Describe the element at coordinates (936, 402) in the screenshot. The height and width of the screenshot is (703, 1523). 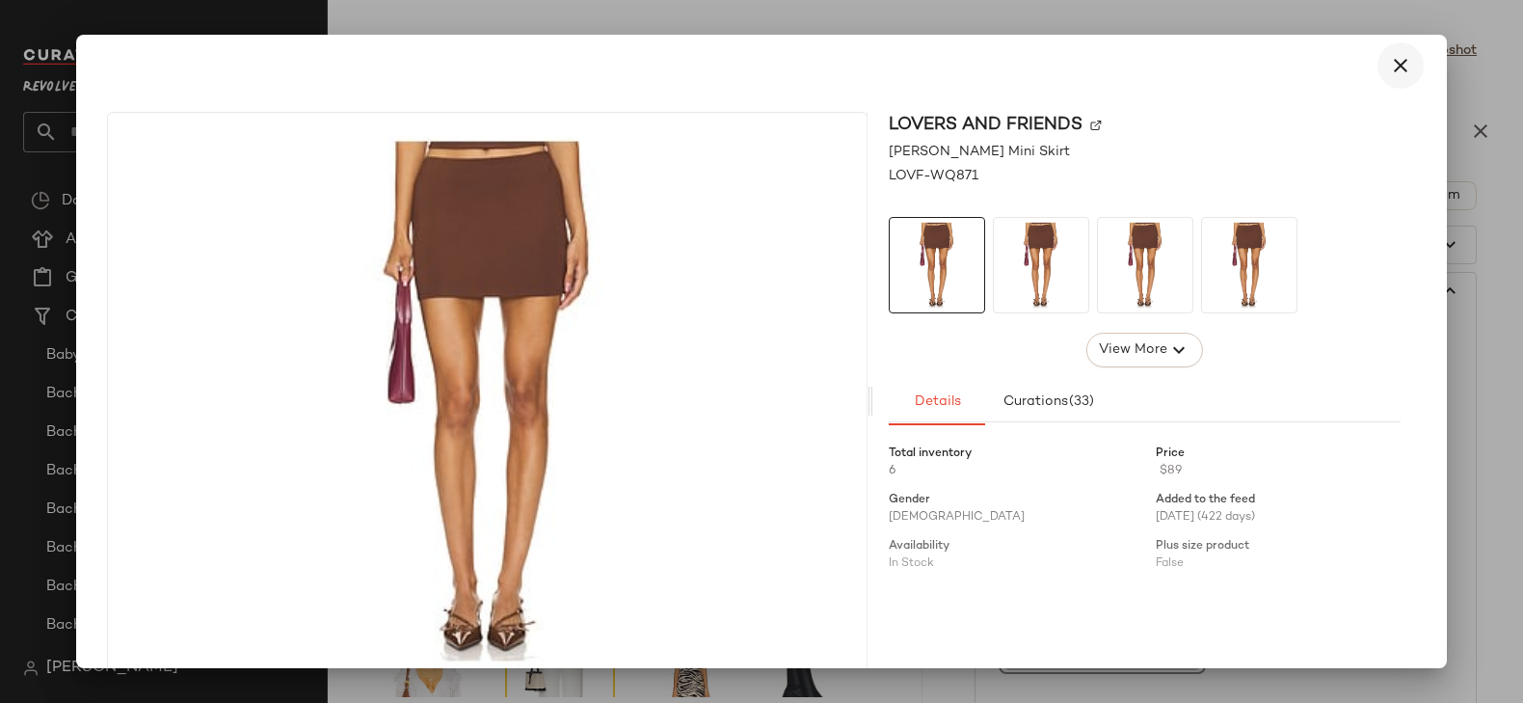
I see `span: Details` at that location.